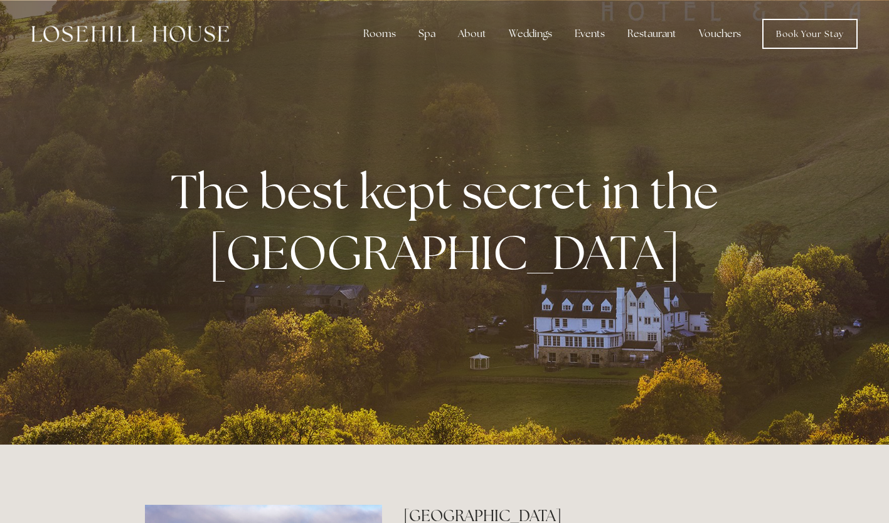 This screenshot has height=523, width=889. Describe the element at coordinates (380, 34) in the screenshot. I see `div: Rooms` at that location.